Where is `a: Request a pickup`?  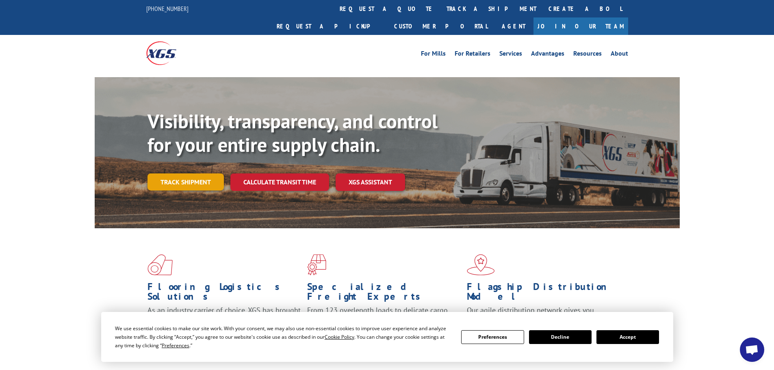 a: Request a pickup is located at coordinates (329, 26).